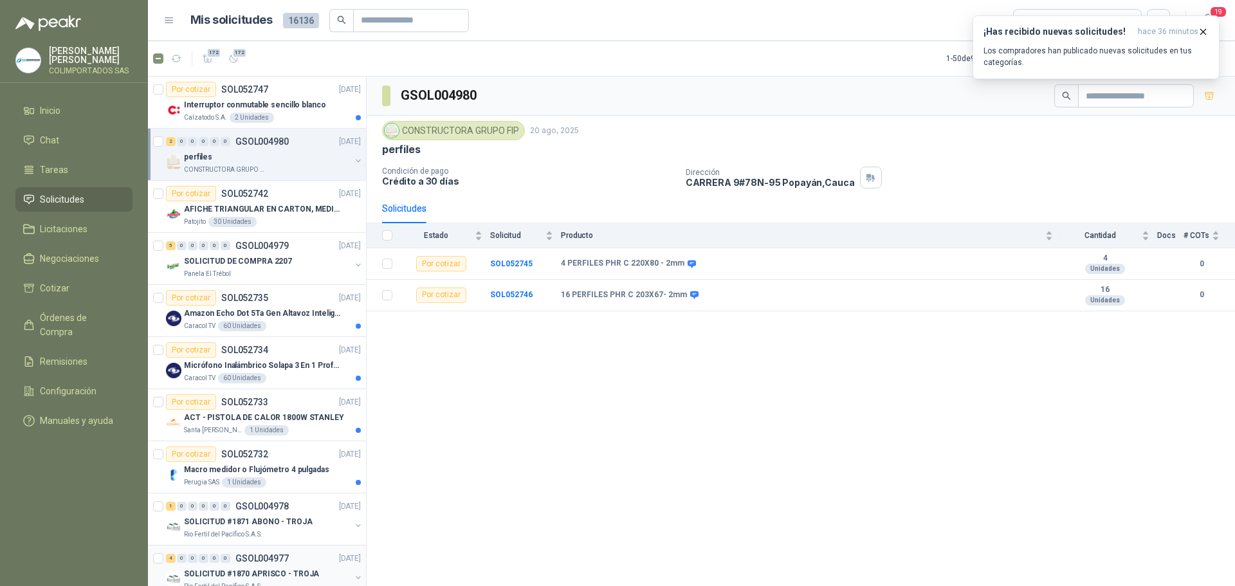  Describe the element at coordinates (244, 350) in the screenshot. I see `p: SOL052734` at that location.